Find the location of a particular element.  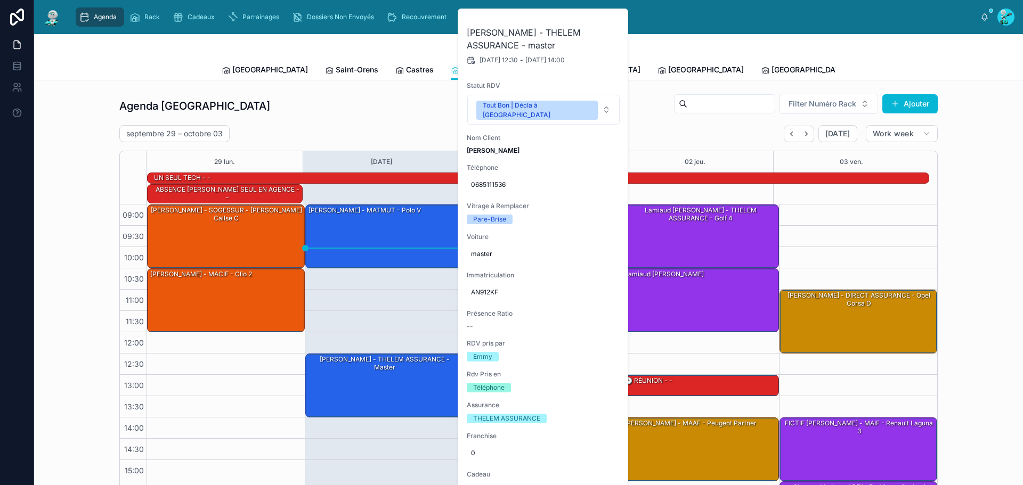

div: Emmy is located at coordinates (483, 357).